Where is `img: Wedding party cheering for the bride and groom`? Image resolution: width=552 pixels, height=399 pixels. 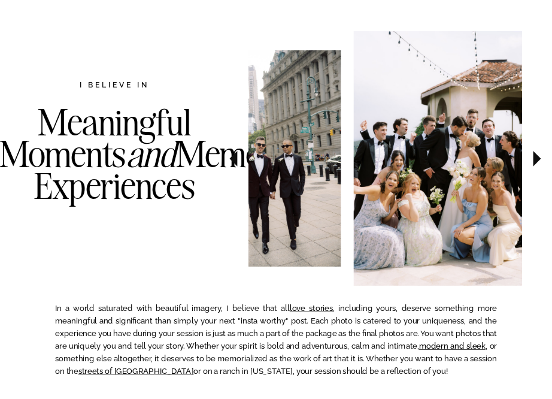
img: Wedding party cheering for the bride and groom is located at coordinates (438, 158).